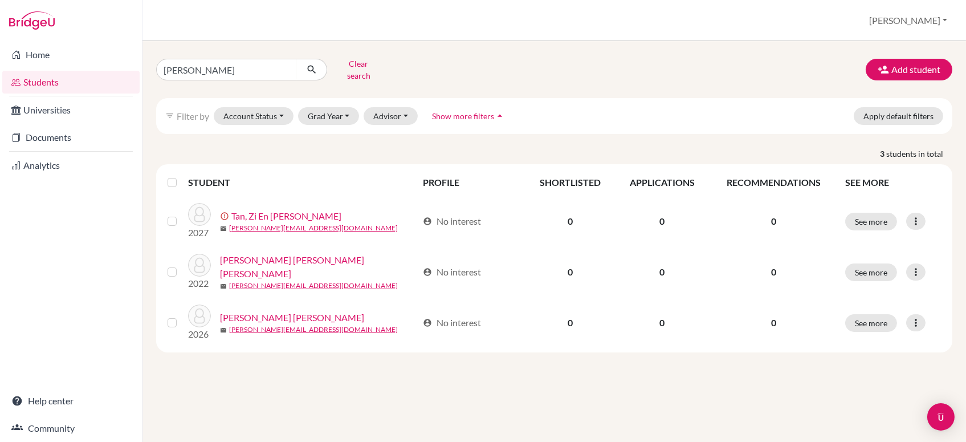 Image resolution: width=966 pixels, height=442 pixels. Describe the element at coordinates (226, 216) in the screenshot. I see `span: error_outline` at that location.